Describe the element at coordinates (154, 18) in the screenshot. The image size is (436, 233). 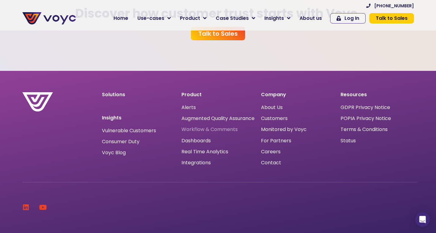
I see `a: Use-cases` at that location.